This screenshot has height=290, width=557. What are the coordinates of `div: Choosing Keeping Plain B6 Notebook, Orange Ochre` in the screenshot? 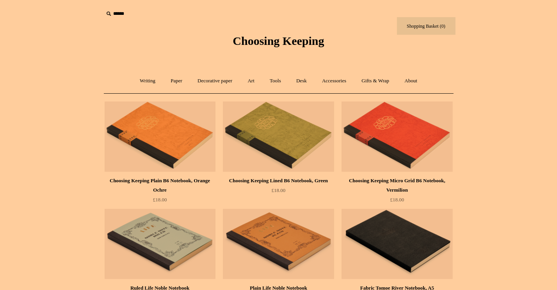 It's located at (160, 185).